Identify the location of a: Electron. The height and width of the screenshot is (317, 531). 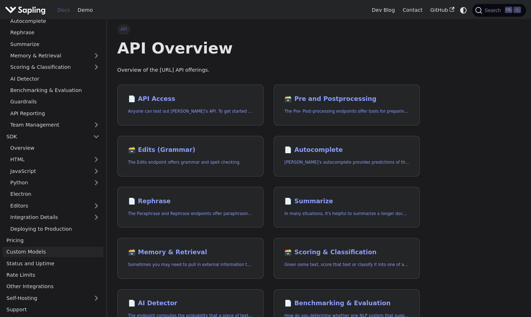
(55, 194).